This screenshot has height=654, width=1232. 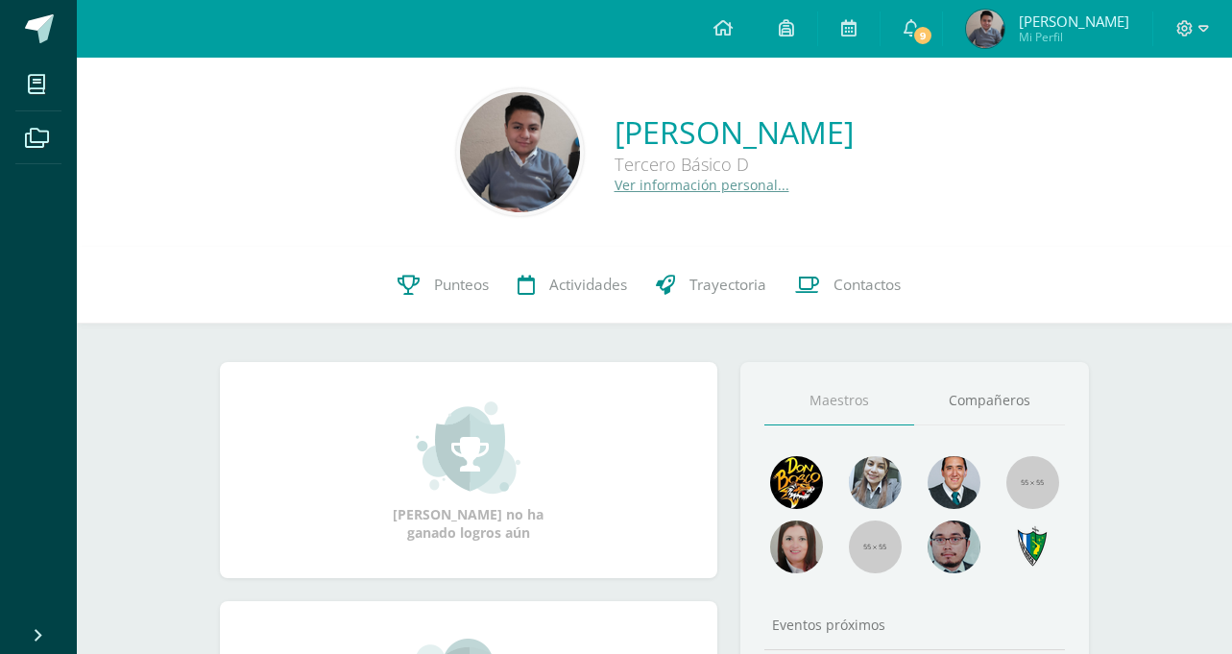 What do you see at coordinates (734, 164) in the screenshot?
I see `div: Tercero Básico D` at bounding box center [734, 164].